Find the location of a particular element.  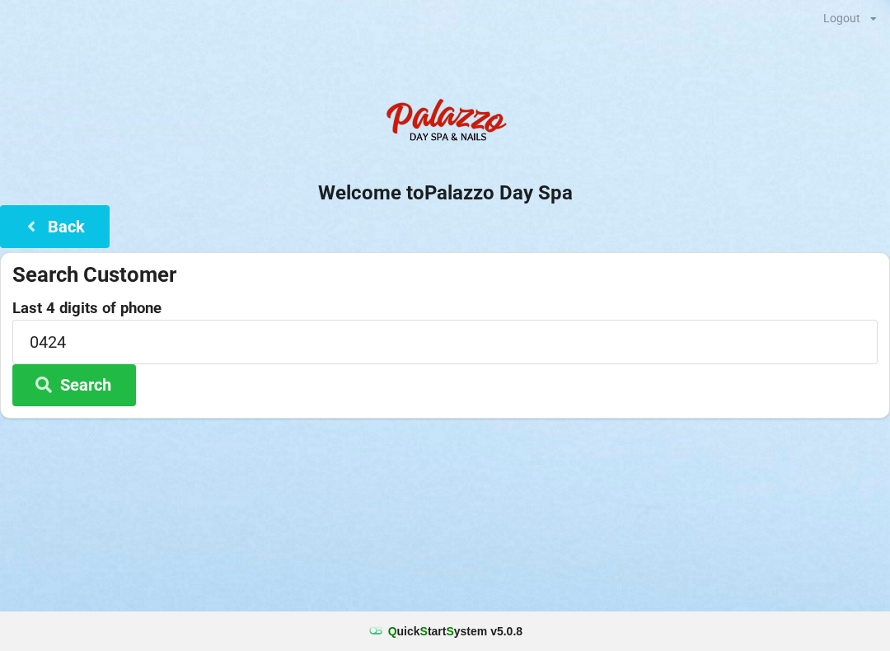

input: 0000 is located at coordinates (445, 341).